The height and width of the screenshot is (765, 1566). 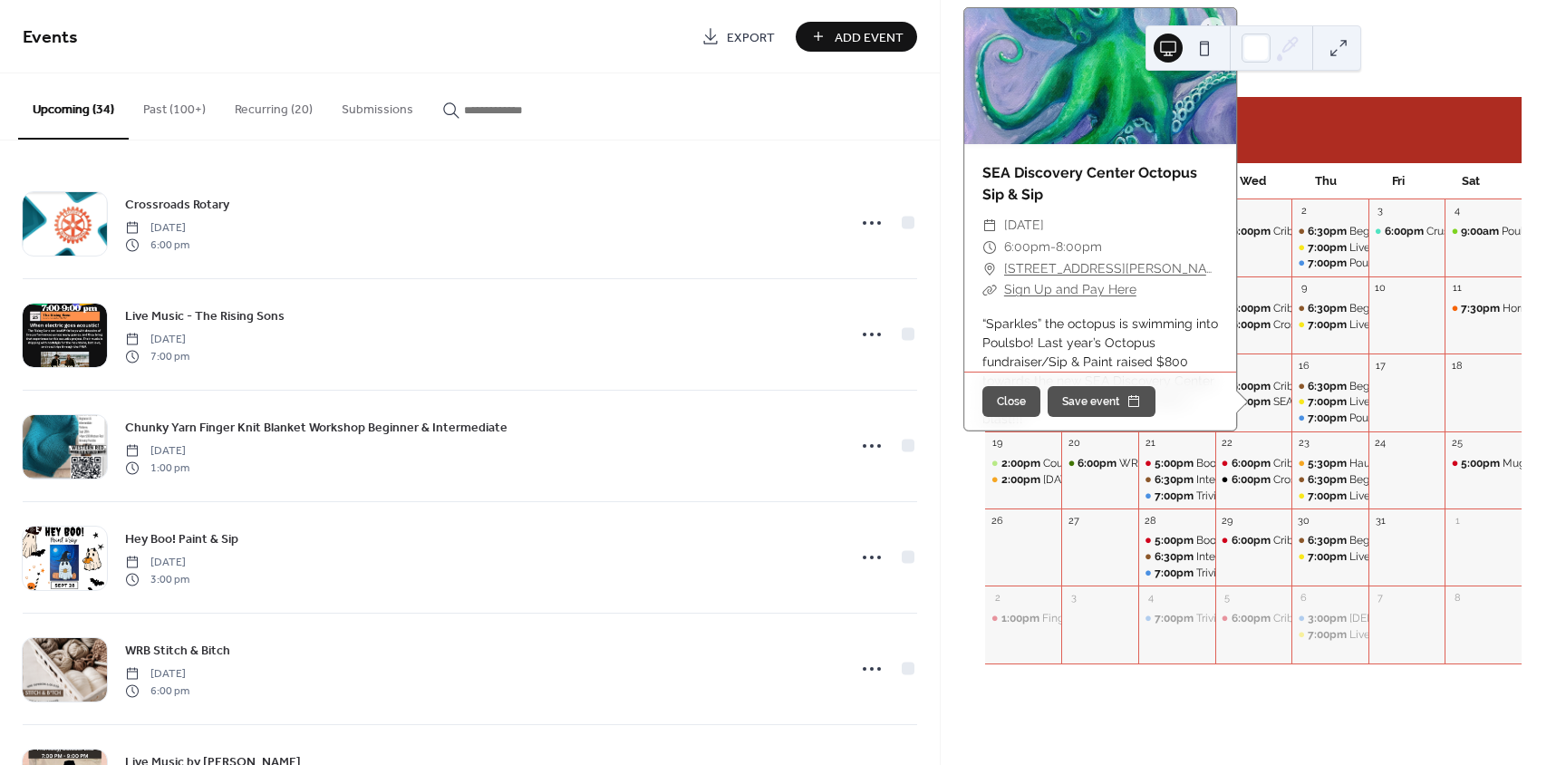 What do you see at coordinates (1100, 524) in the screenshot?
I see `div: “Sparkles” the octopus is swimming into Poulsbo! Last year’s Octopus fundraiser/Sip & Paint raise...` at bounding box center [1100, 524].